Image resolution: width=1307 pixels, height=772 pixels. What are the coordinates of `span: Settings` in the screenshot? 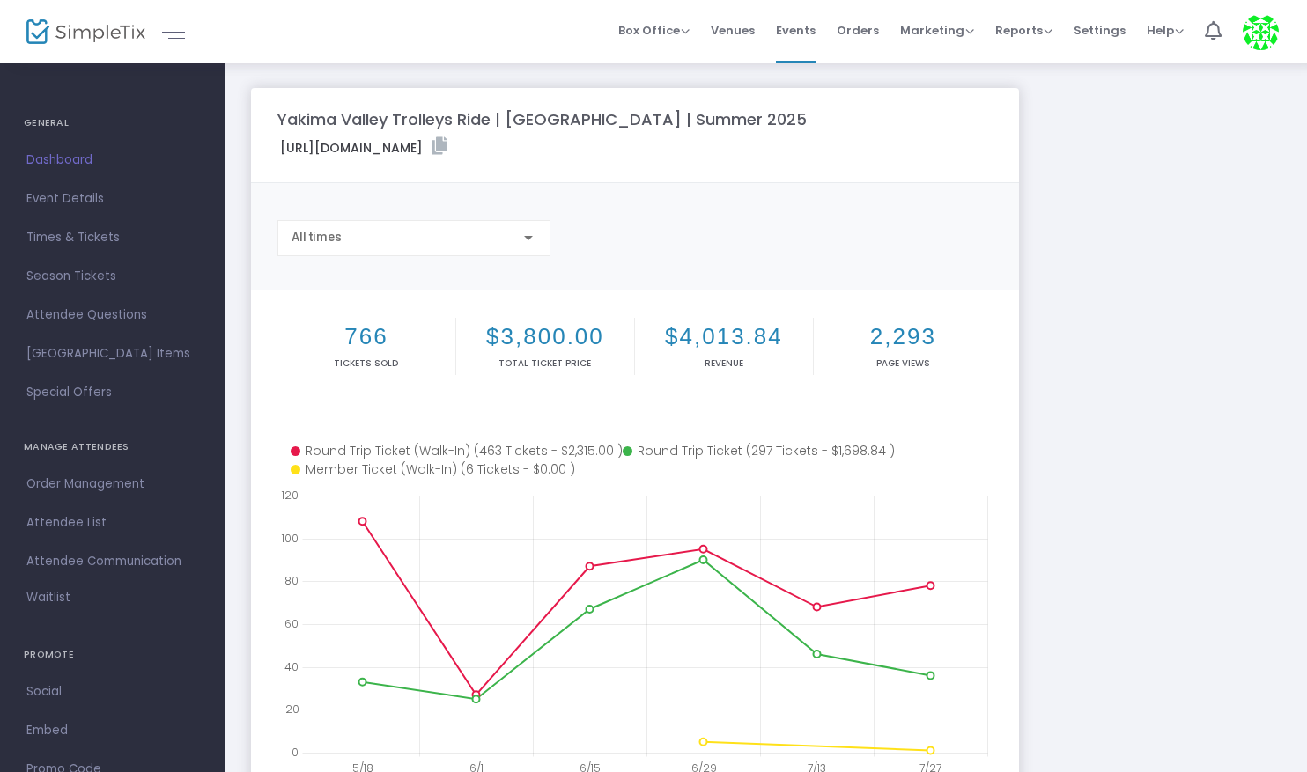 It's located at (1099, 30).